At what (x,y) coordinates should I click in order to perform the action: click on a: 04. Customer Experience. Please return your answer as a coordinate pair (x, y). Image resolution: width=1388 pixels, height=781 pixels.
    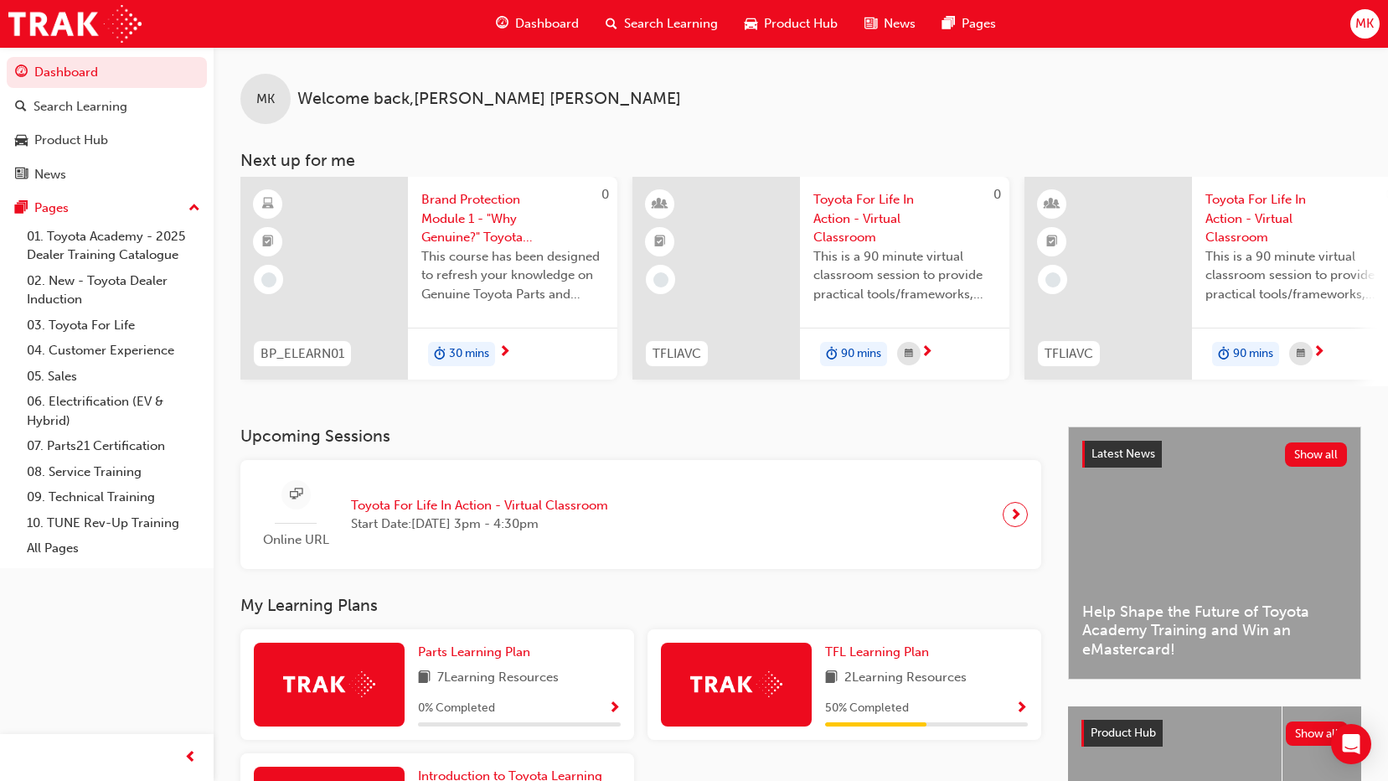
    Looking at the image, I should click on (113, 350).